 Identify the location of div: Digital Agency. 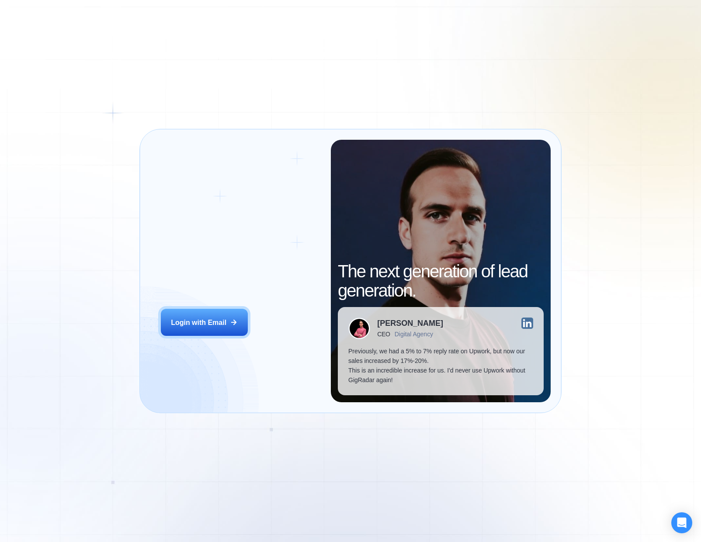
(414, 334).